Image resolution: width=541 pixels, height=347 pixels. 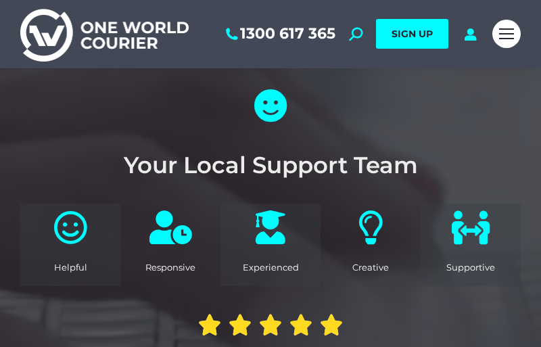 What do you see at coordinates (170, 268) in the screenshot?
I see `p: Responsive` at bounding box center [170, 268].